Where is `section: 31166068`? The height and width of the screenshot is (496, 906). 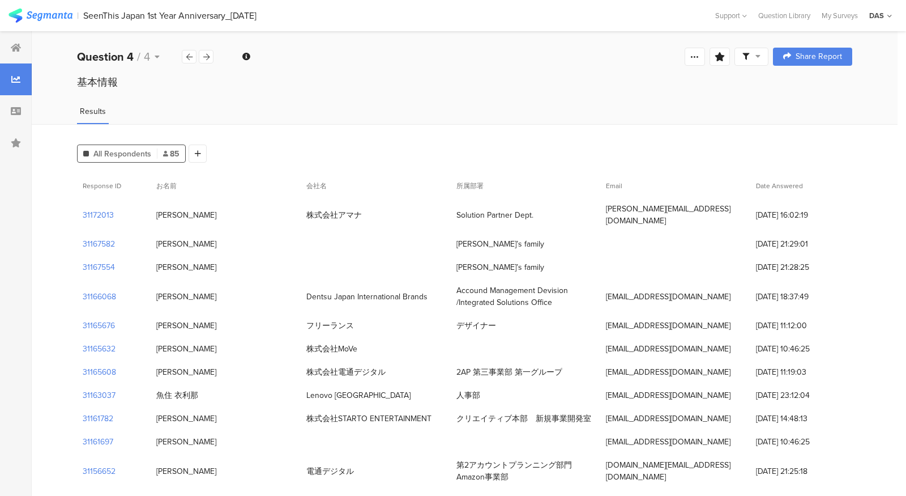 section: 31166068 is located at coordinates (99, 296).